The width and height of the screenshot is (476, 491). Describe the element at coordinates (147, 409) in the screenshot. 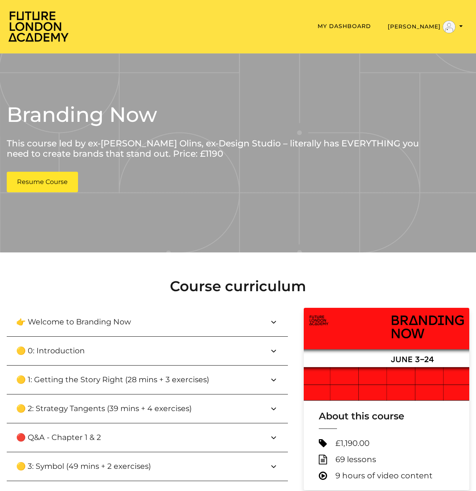

I see `button: 🟡 2: Strategy Tangents (39 mins + 4 exercises)` at that location.